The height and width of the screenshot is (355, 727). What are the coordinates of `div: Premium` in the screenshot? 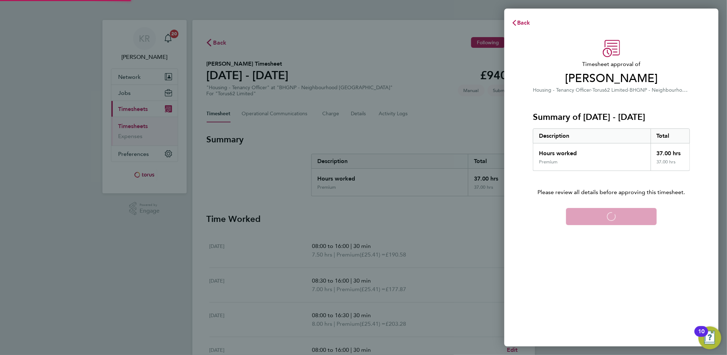 It's located at (548, 162).